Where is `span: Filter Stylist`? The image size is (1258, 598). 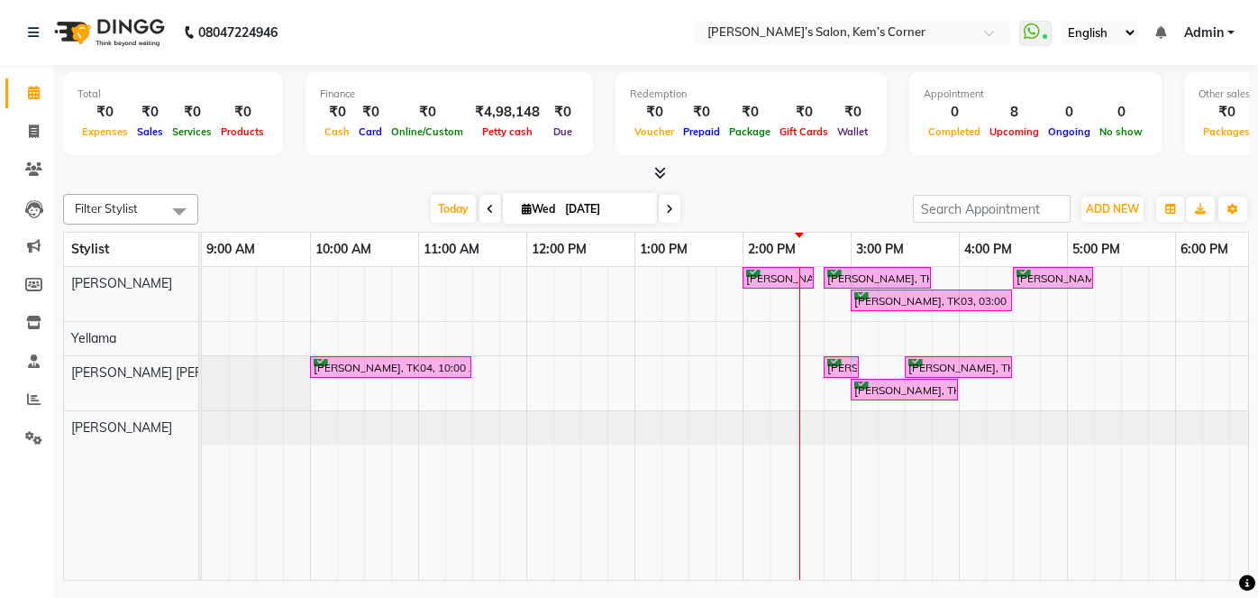
span: Filter Stylist is located at coordinates (106, 208).